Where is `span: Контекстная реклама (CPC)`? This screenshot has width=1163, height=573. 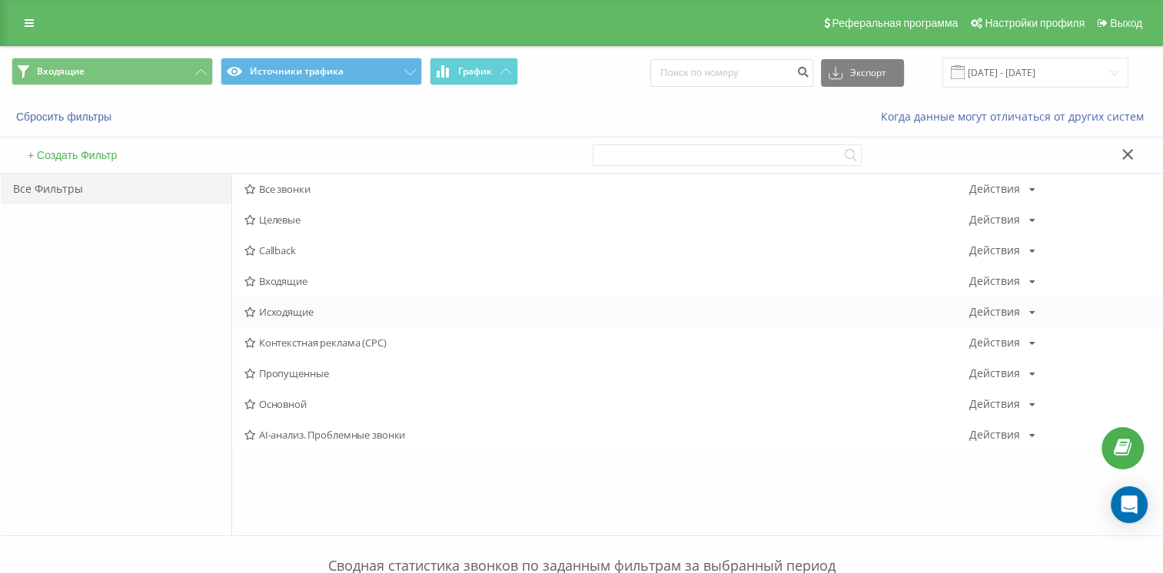
span: Контекстная реклама (CPC) is located at coordinates (606, 343).